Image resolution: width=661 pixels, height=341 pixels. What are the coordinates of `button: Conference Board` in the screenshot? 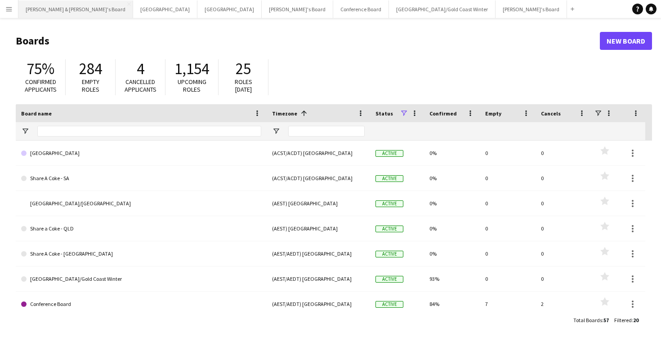 It's located at (361, 9).